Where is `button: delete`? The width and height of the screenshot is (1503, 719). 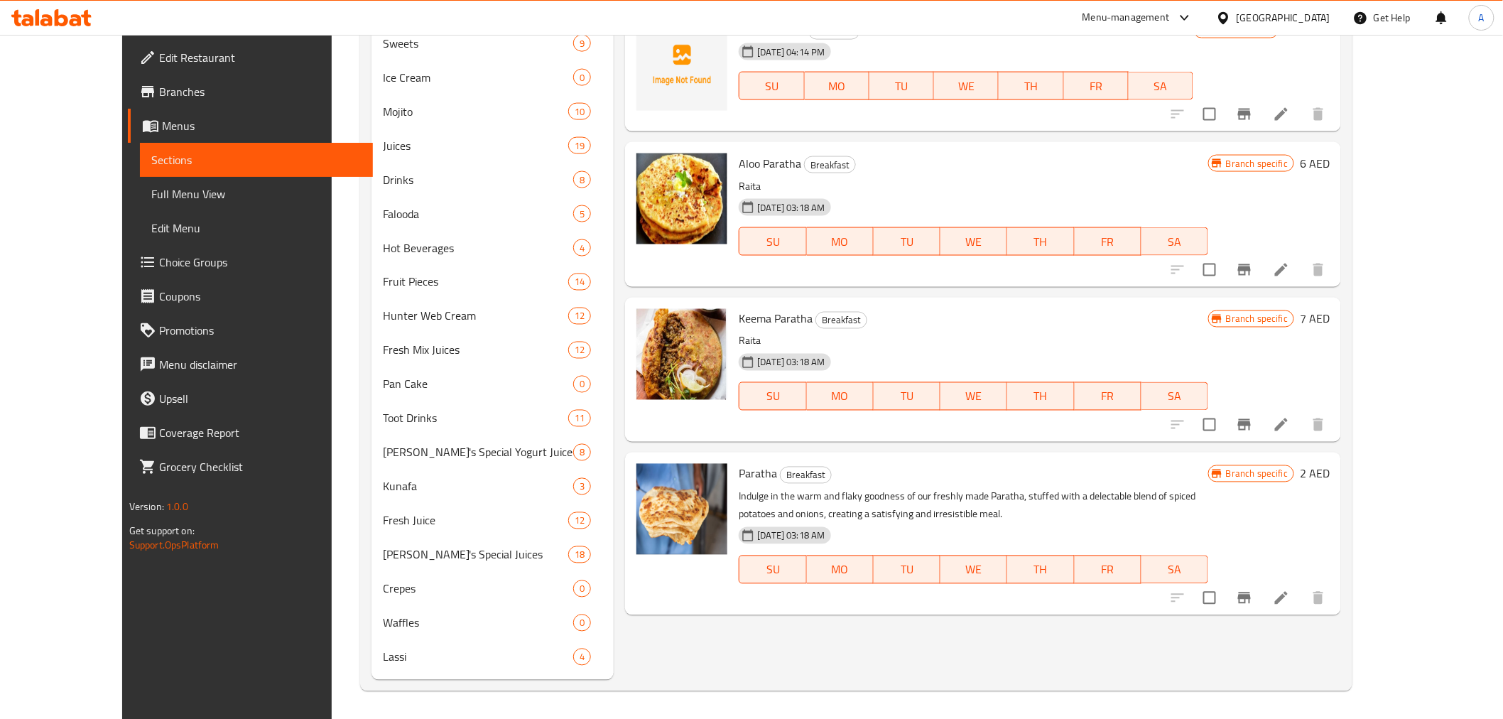
button: delete is located at coordinates (1318, 425).